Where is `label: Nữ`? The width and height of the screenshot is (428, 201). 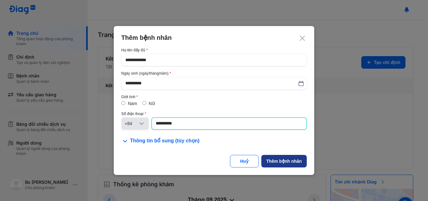
label: Nữ is located at coordinates (152, 103).